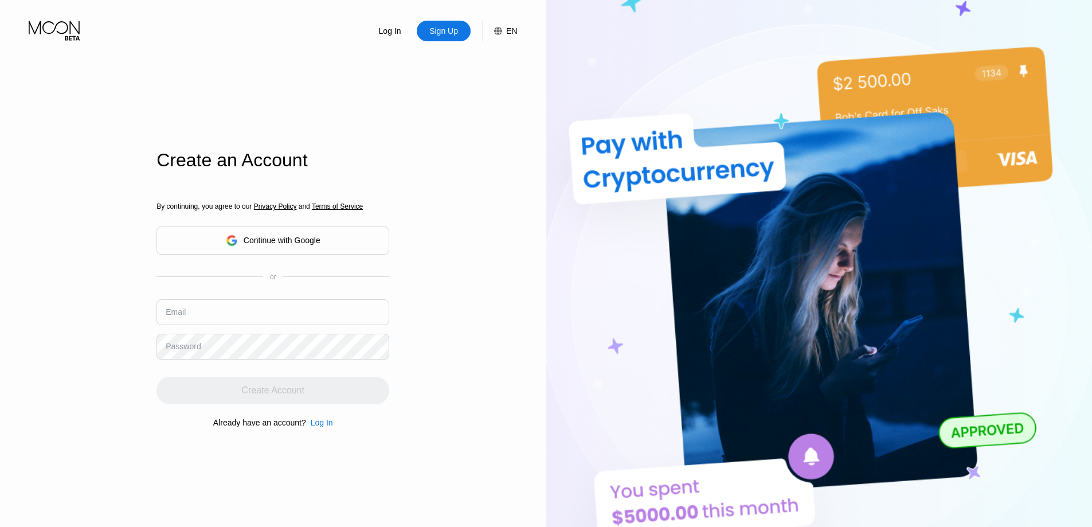 The height and width of the screenshot is (527, 1092). Describe the element at coordinates (273, 277) in the screenshot. I see `div: or` at that location.